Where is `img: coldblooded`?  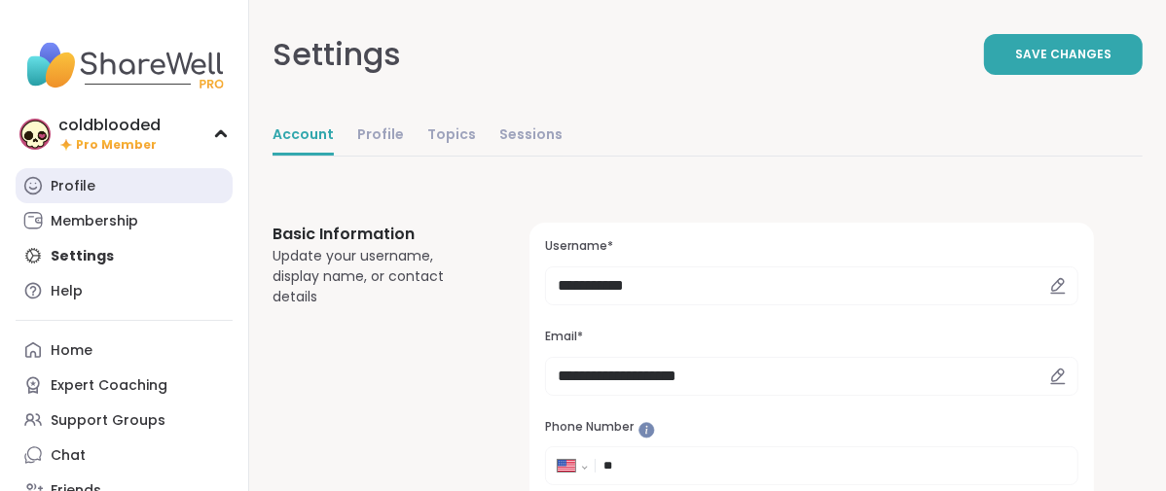
img: coldblooded is located at coordinates (35, 134).